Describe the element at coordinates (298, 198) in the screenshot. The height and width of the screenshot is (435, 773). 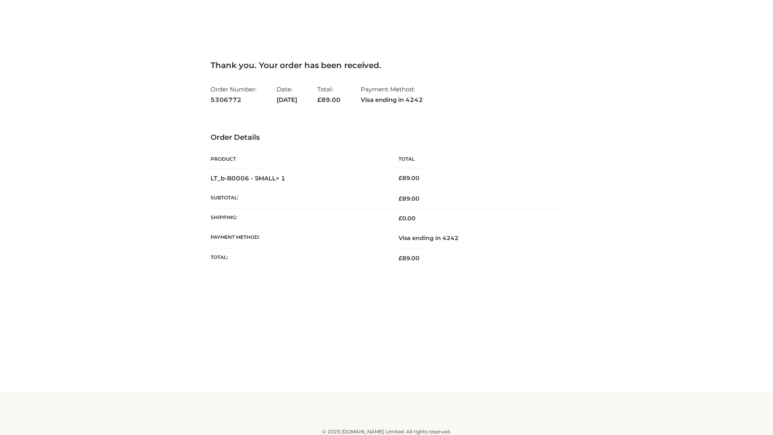
I see `th: Subtotal:` at that location.